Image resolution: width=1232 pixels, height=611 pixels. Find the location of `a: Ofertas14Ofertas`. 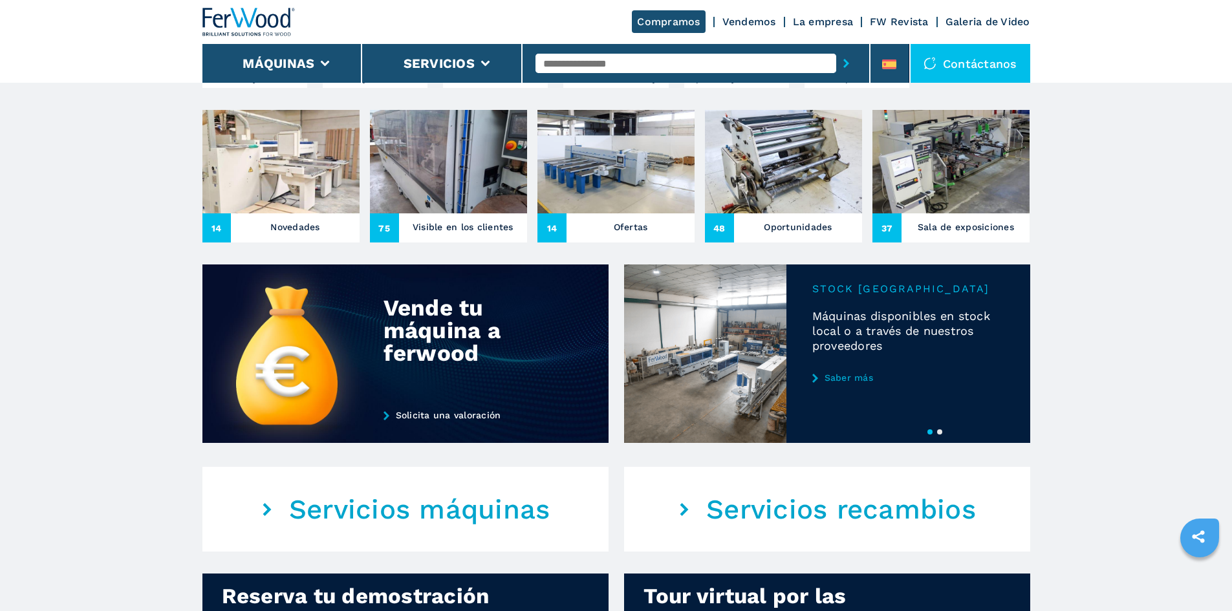

a: Ofertas14Ofertas is located at coordinates (616, 176).